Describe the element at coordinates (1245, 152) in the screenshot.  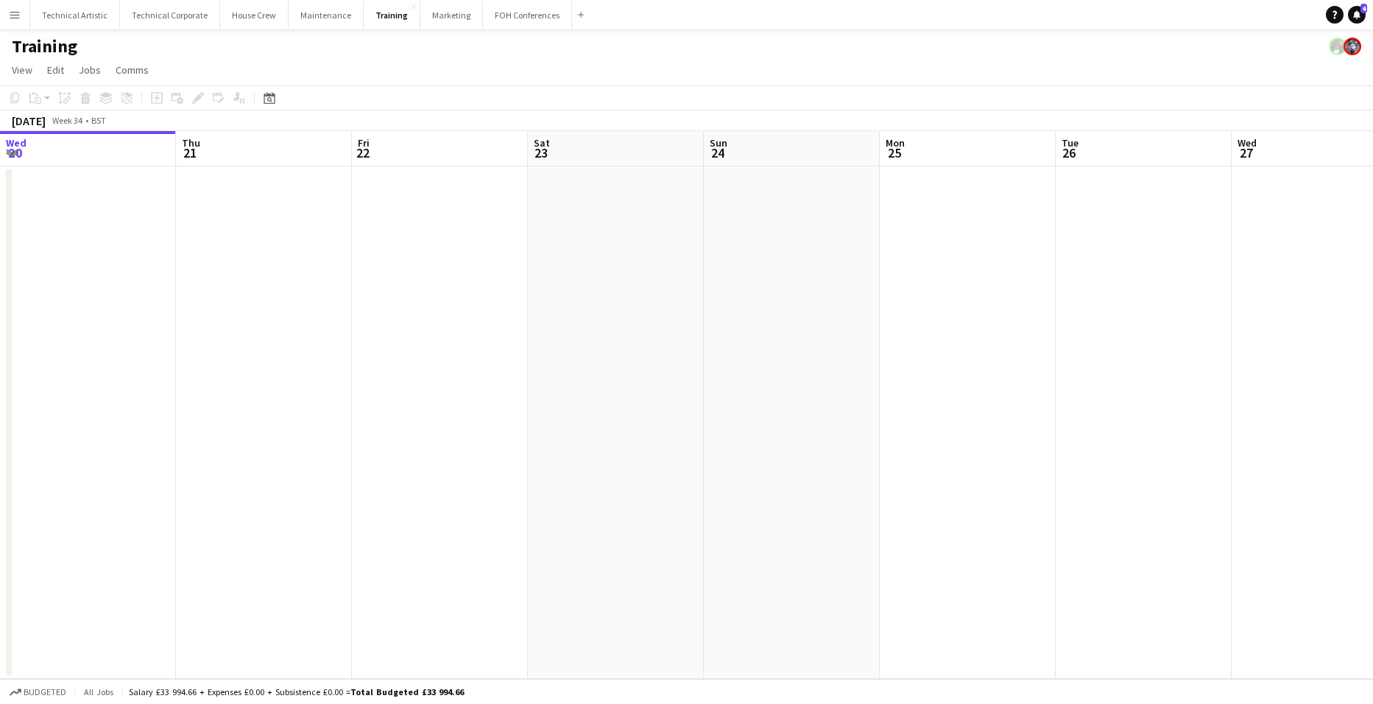
I see `span: 27` at that location.